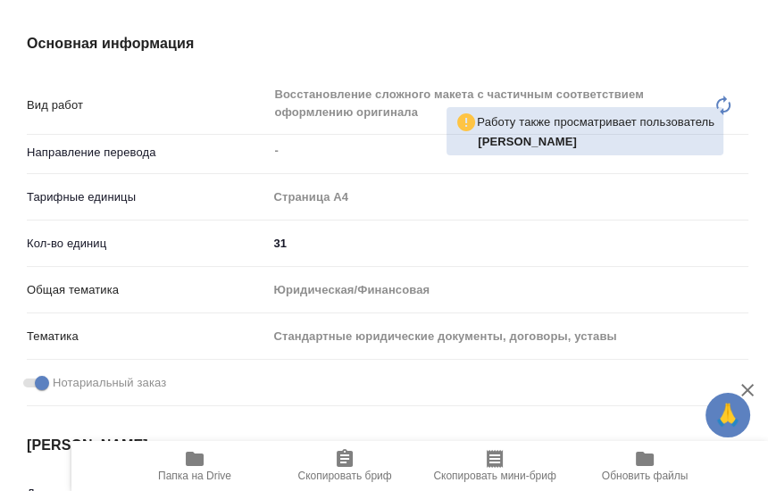 This screenshot has width=768, height=491. What do you see at coordinates (147, 337) in the screenshot?
I see `p: Тематика` at bounding box center [147, 337].